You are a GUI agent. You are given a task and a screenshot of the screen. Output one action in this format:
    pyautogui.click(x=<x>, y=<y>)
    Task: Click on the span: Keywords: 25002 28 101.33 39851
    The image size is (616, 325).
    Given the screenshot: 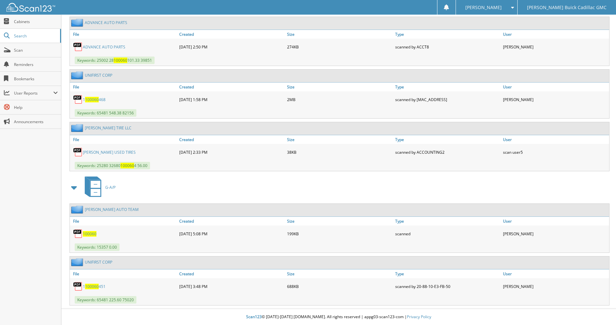 What is the action you would take?
    pyautogui.click(x=115, y=60)
    